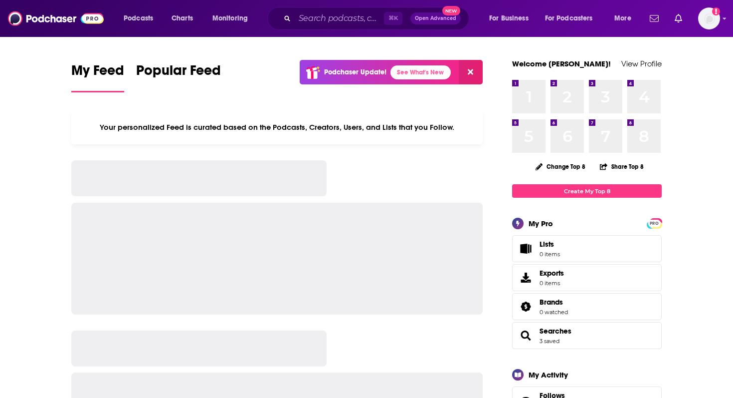 This screenshot has height=398, width=733. Describe the element at coordinates (654, 223) in the screenshot. I see `span: PRO` at that location.